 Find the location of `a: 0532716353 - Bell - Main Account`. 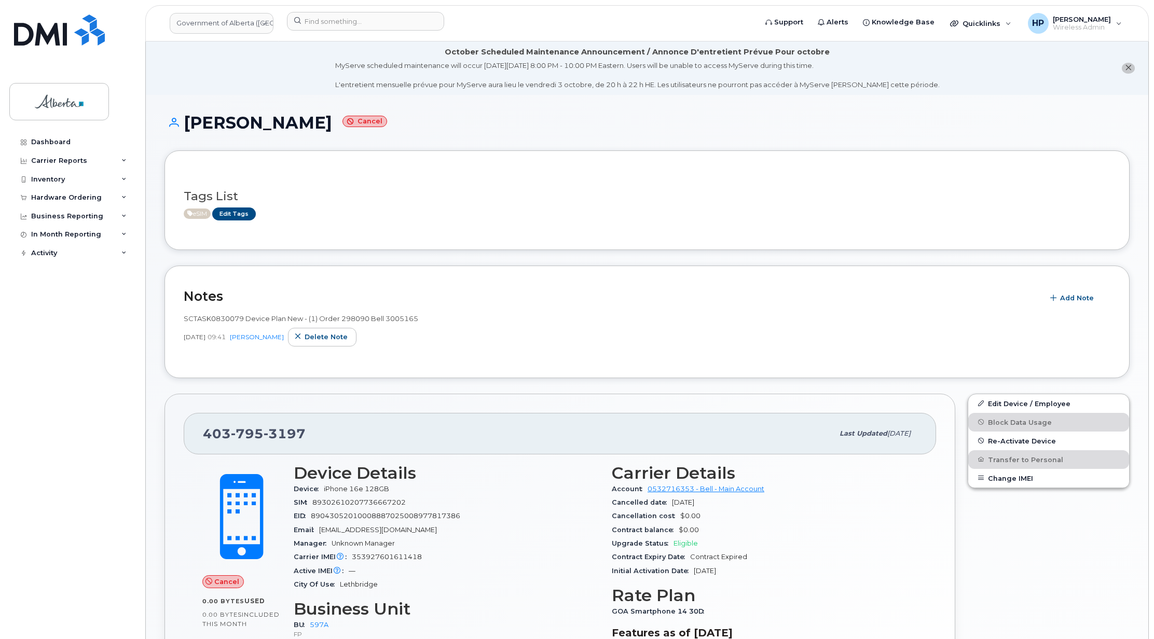

a: 0532716353 - Bell - Main Account is located at coordinates (706, 489).